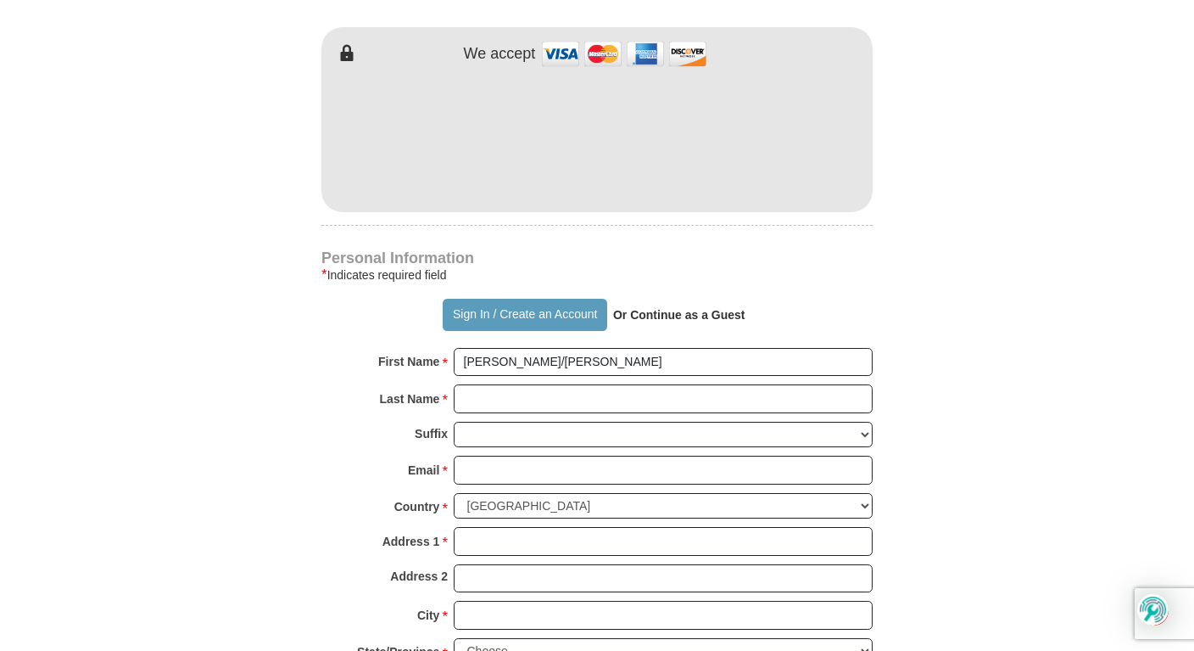 The height and width of the screenshot is (651, 1194). Describe the element at coordinates (431, 433) in the screenshot. I see `strong: Suffix` at that location.